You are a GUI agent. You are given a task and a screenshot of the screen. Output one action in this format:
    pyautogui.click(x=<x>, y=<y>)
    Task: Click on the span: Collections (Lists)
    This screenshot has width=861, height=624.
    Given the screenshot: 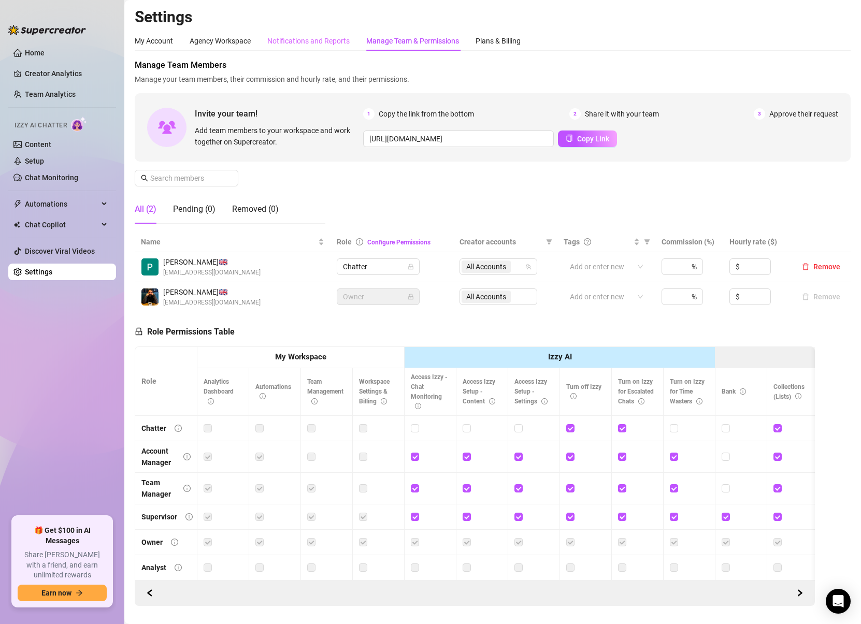 What is the action you would take?
    pyautogui.click(x=789, y=391)
    